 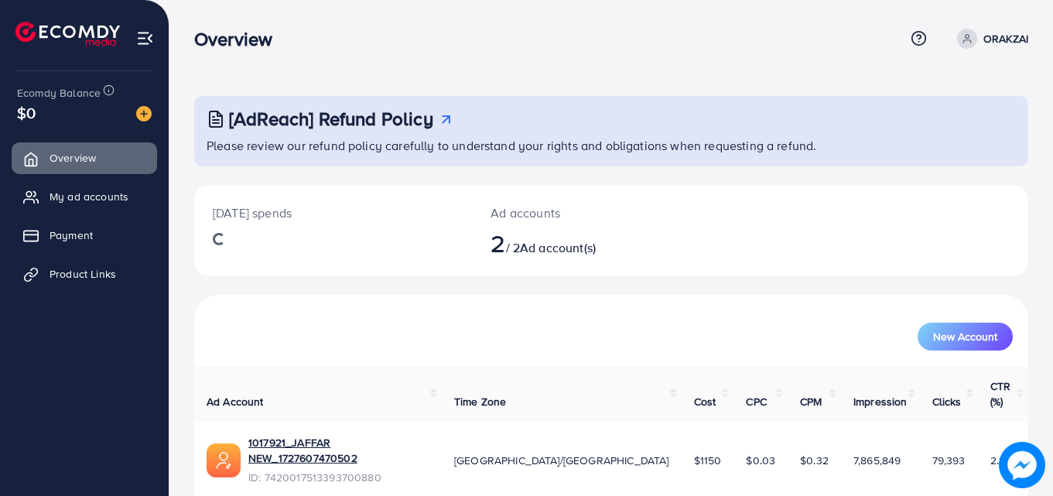 I want to click on p: Ad accounts, so click(x=576, y=213).